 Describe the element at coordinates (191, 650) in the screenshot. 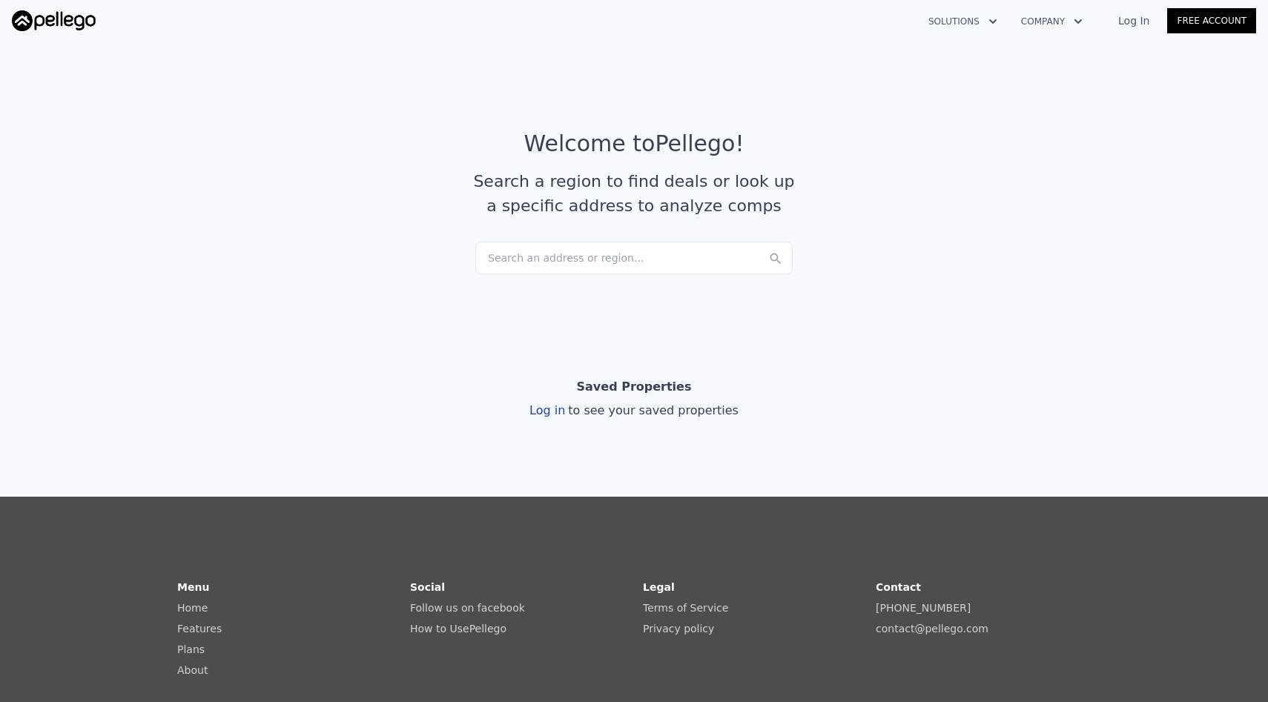

I see `a: Plans` at that location.